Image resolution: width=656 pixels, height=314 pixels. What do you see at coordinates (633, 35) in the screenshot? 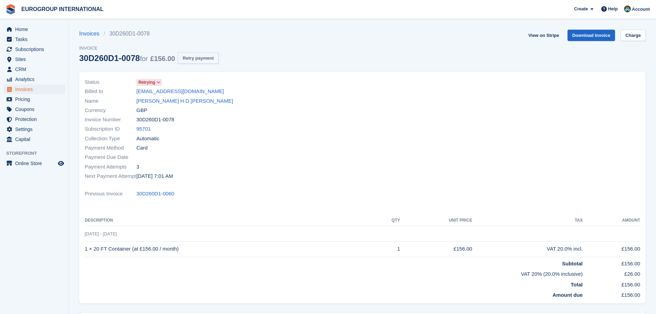
I see `a: Charge` at bounding box center [633, 35].